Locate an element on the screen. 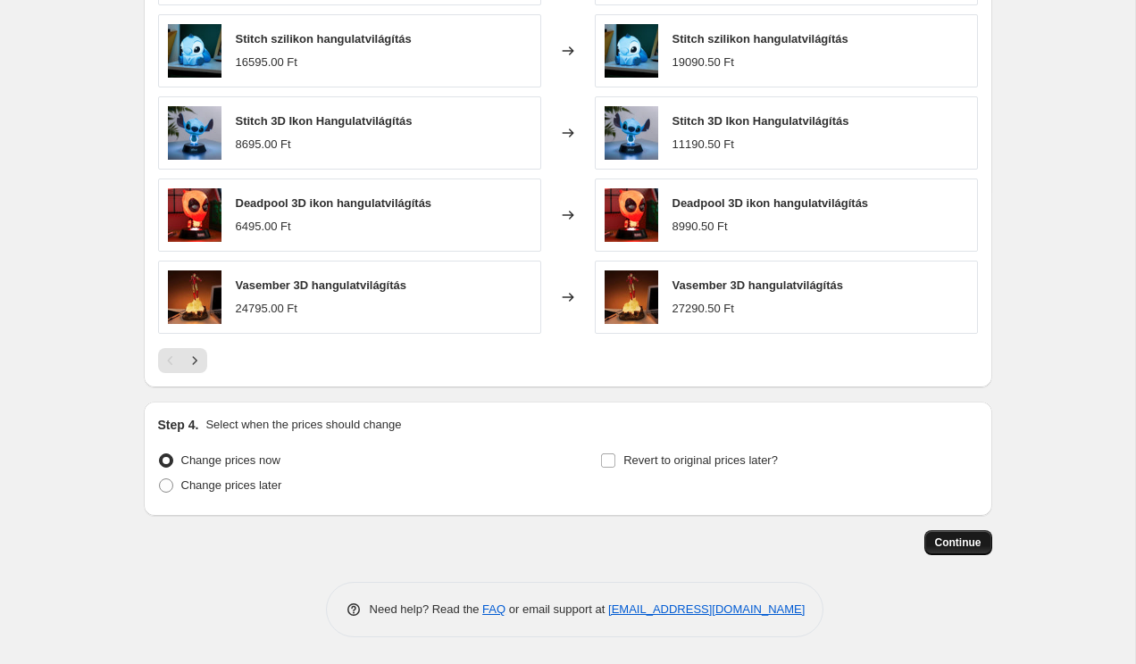  nav: Pagination is located at coordinates (182, 361).